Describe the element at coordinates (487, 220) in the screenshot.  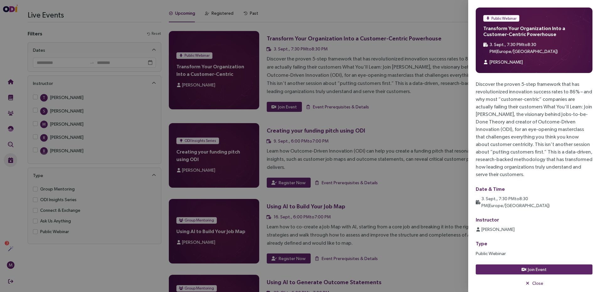
I see `label: Instructor` at that location.